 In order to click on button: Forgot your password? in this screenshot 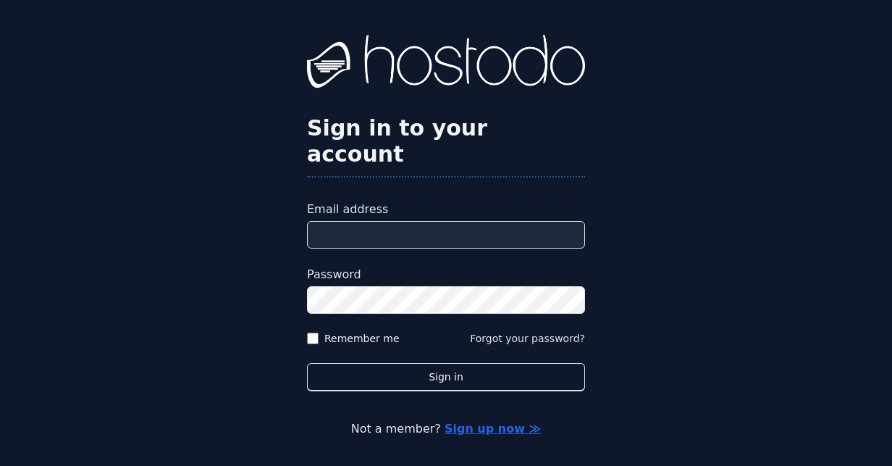, I will do `click(527, 338)`.